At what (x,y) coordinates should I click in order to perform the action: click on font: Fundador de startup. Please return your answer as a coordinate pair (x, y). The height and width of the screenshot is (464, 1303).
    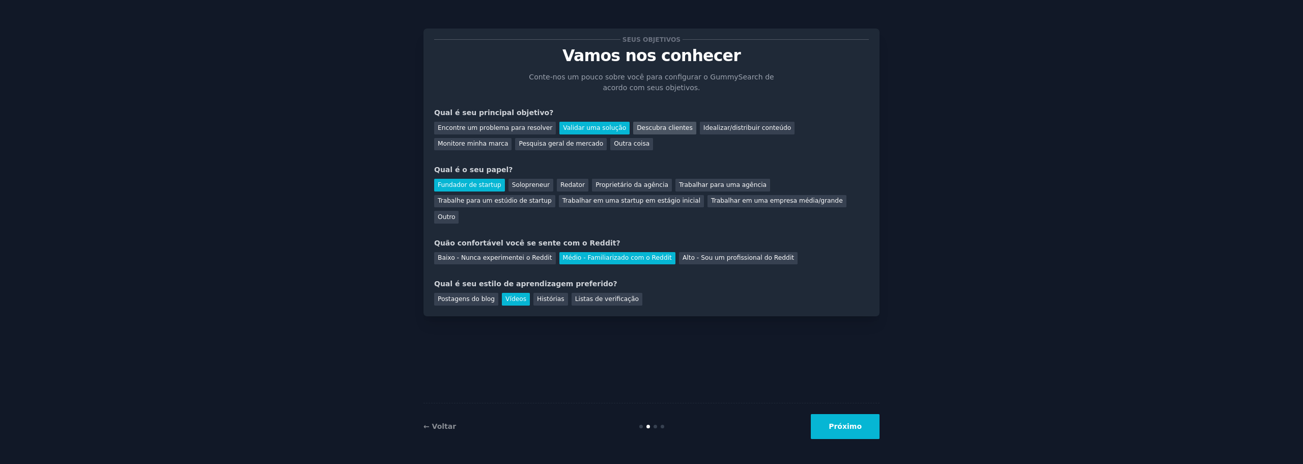
    Looking at the image, I should click on (469, 185).